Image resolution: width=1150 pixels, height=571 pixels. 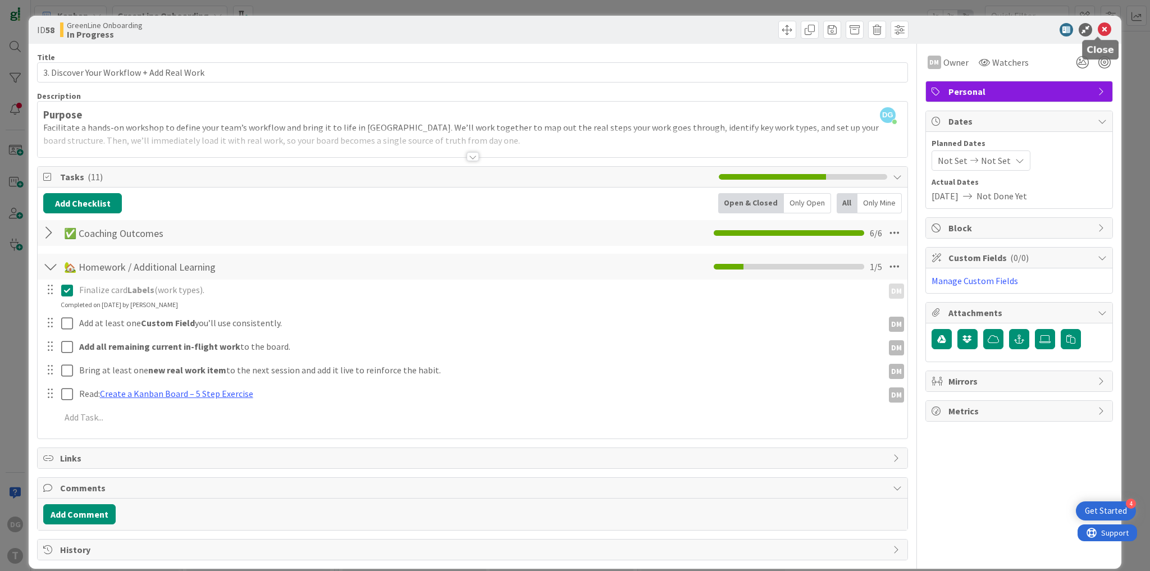 What do you see at coordinates (63, 115) in the screenshot?
I see `strong: Purpose` at bounding box center [63, 115].